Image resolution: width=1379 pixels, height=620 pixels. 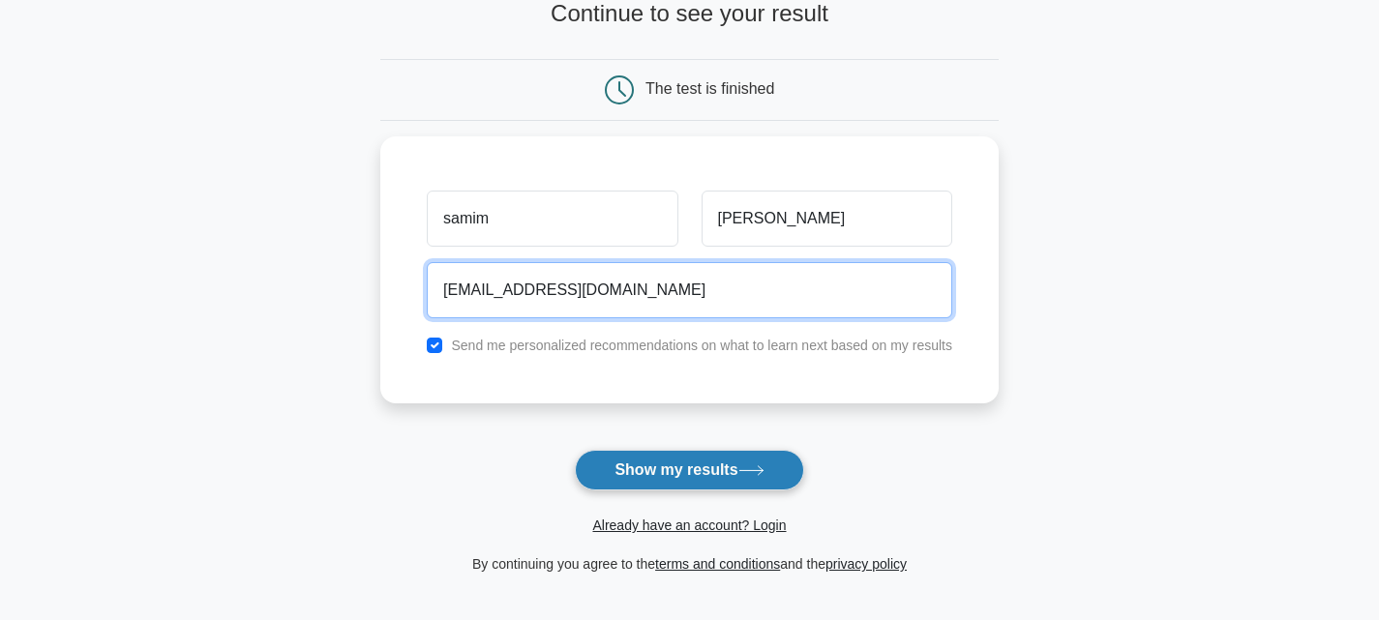 What do you see at coordinates (866, 564) in the screenshot?
I see `a: privacy policy` at bounding box center [866, 564].